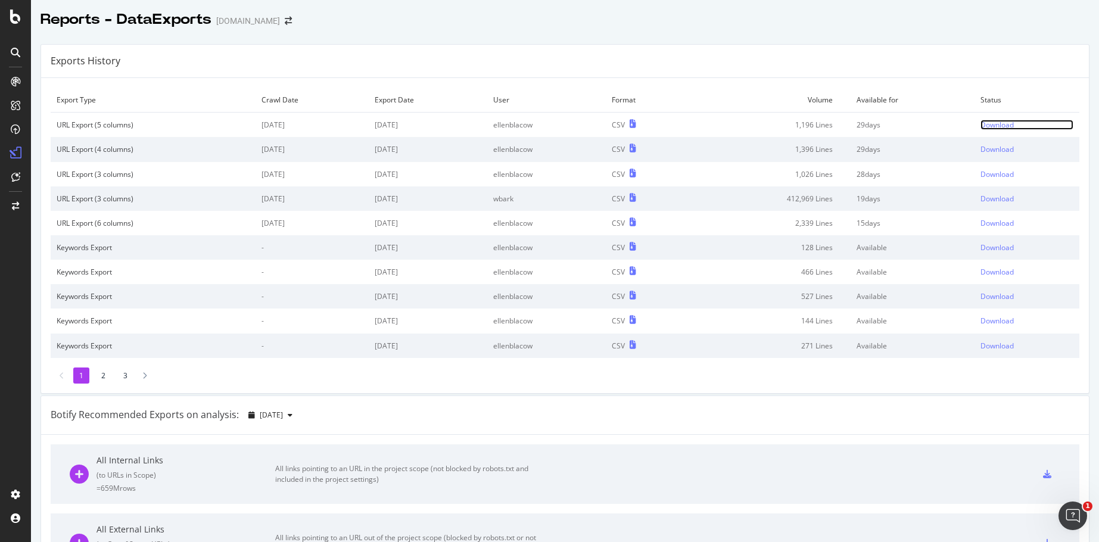  What do you see at coordinates (1088, 506) in the screenshot?
I see `span: 1` at bounding box center [1088, 506].